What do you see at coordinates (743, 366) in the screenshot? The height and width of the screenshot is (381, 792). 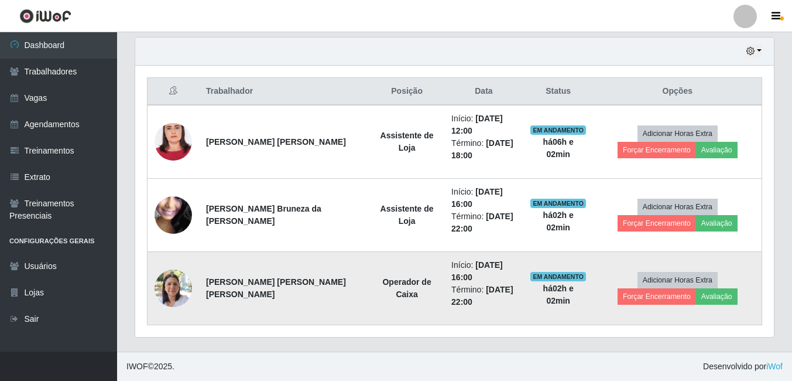 I see `span: Desenvolvido por` at bounding box center [743, 366].